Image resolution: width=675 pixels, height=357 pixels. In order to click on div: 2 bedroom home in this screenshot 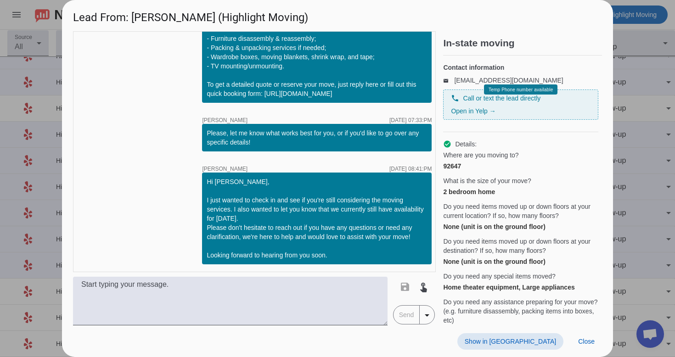, I will do `click(521, 192)`.